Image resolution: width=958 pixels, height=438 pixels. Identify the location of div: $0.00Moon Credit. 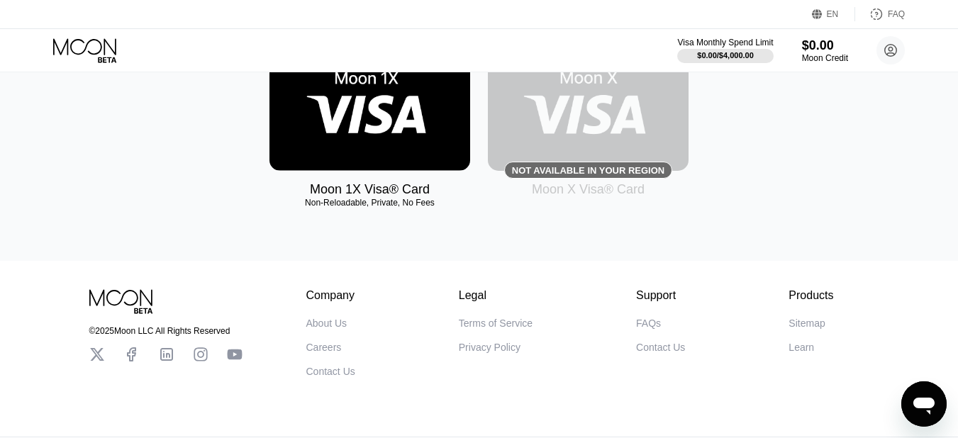
(825, 50).